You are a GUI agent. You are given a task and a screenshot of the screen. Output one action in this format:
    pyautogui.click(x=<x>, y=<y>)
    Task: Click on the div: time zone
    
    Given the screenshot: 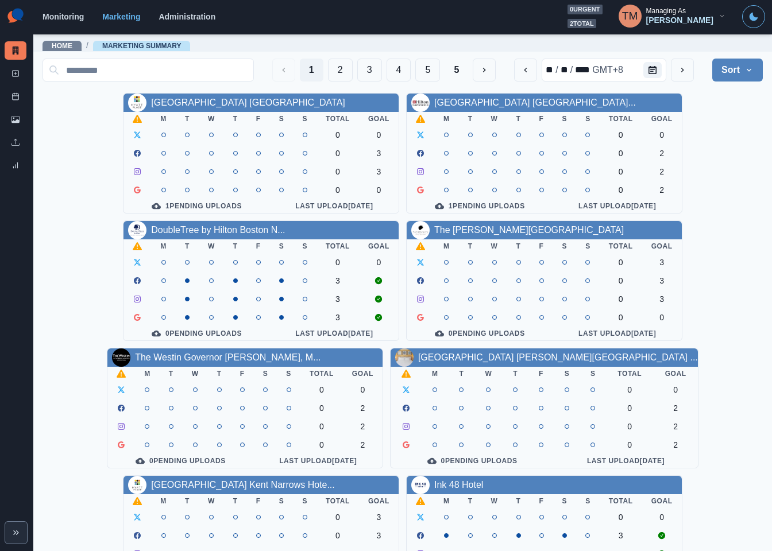 What is the action you would take?
    pyautogui.click(x=608, y=70)
    